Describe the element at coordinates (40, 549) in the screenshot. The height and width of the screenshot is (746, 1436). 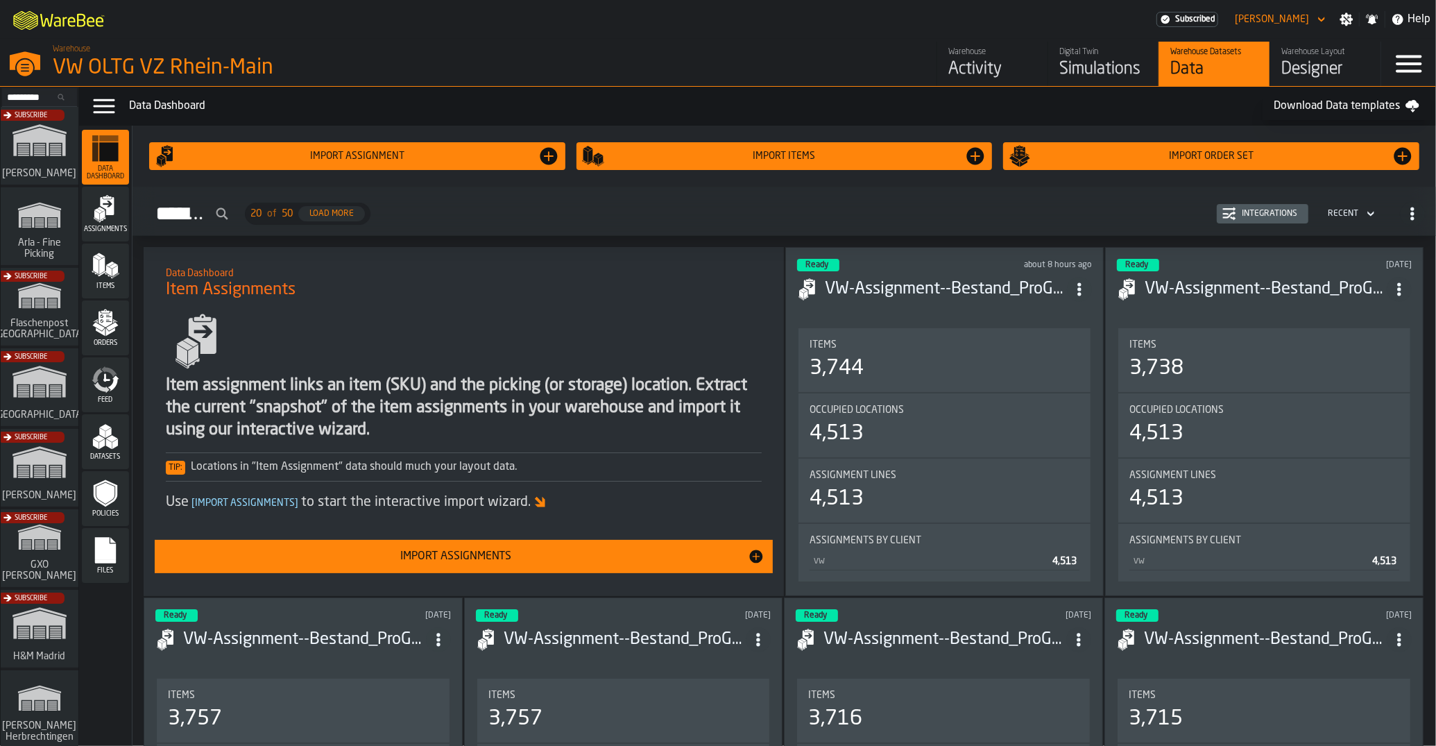
I see `a: link-to-/wh/i/baca6aa3-d1fc-43c0-a604-2a1c9d5db74d/simulations` at that location.